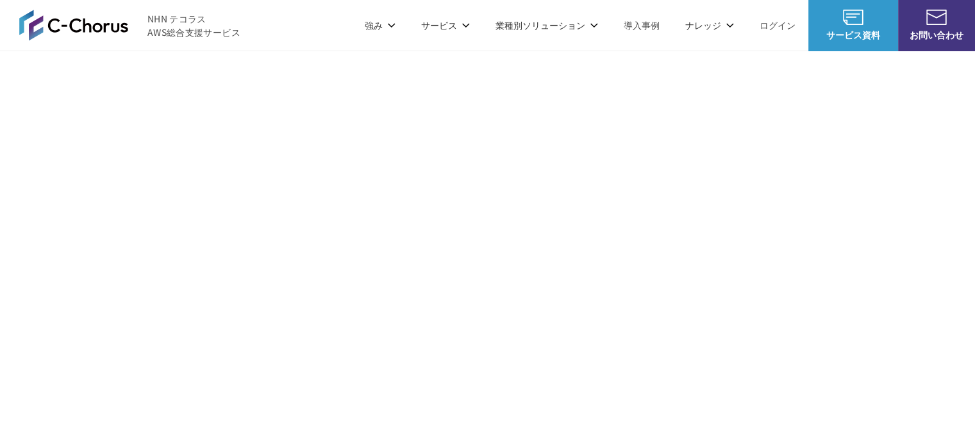 The height and width of the screenshot is (445, 975). I want to click on a: 導入事例, so click(641, 25).